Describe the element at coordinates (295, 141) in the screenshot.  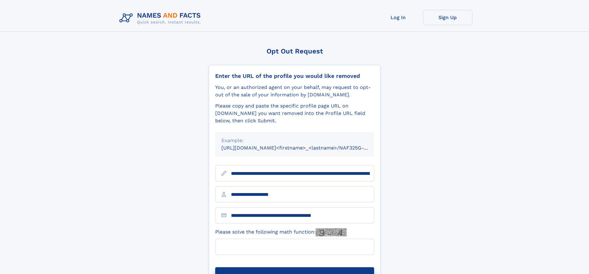
I see `div: Example:` at that location.